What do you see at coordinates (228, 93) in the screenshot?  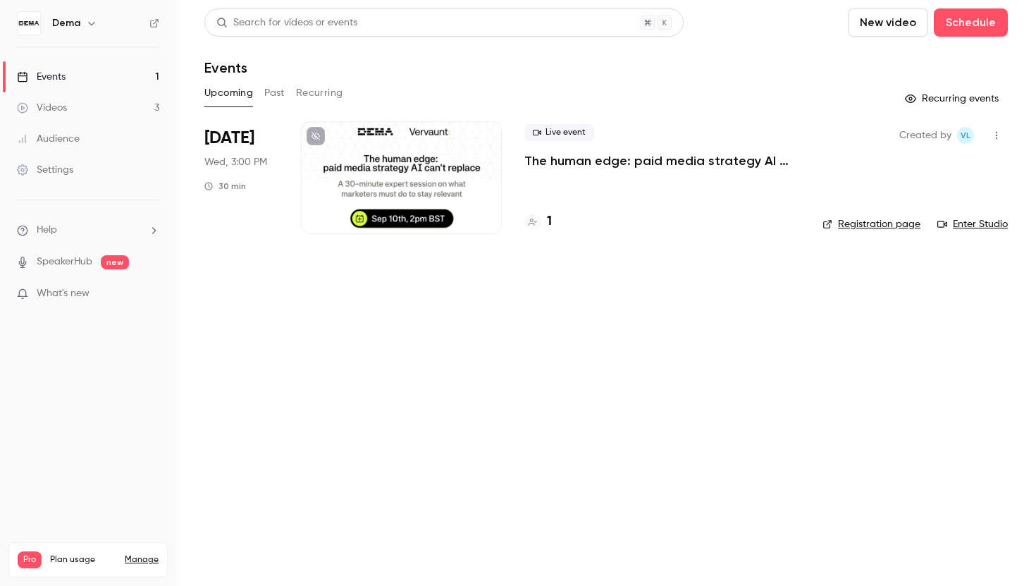 I see `button: Upcoming` at bounding box center [228, 93].